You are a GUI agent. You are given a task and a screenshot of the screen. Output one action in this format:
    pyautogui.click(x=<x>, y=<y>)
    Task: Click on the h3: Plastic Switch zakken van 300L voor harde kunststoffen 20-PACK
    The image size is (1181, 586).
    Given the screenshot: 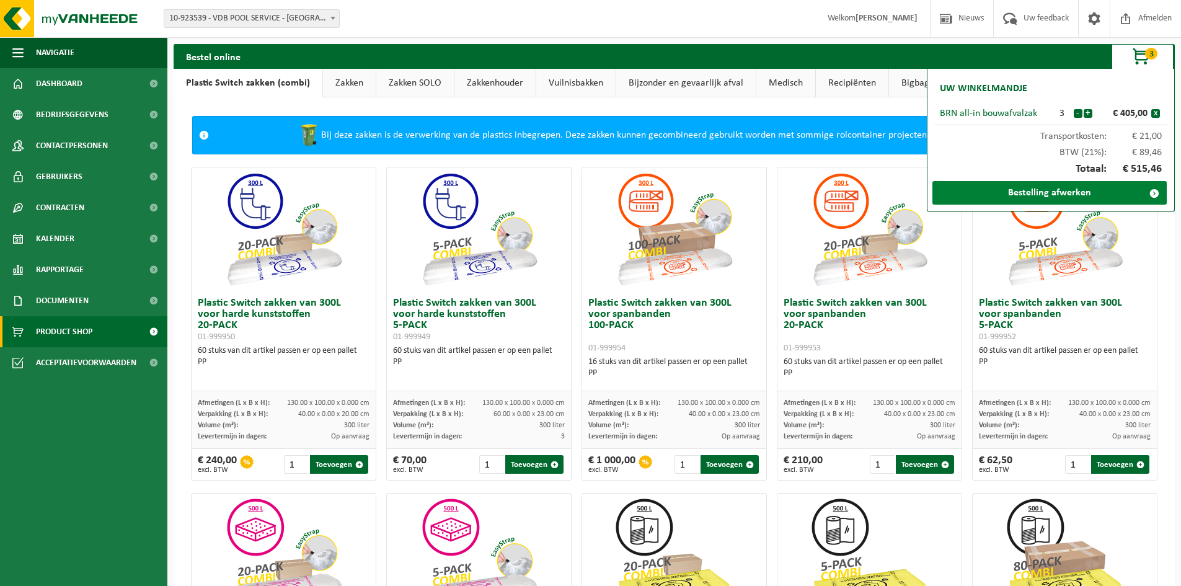 What is the action you would take?
    pyautogui.click(x=283, y=320)
    